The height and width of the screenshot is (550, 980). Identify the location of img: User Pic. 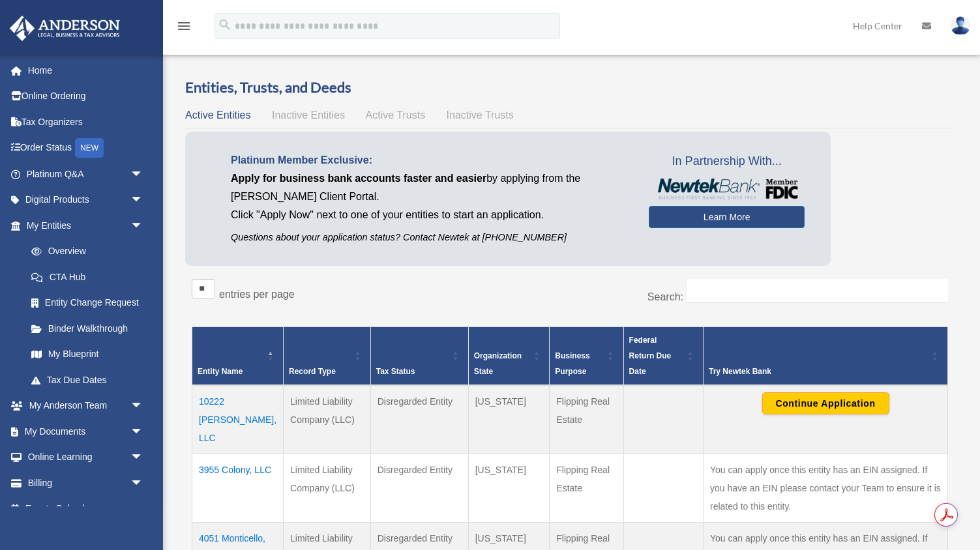
(960, 25).